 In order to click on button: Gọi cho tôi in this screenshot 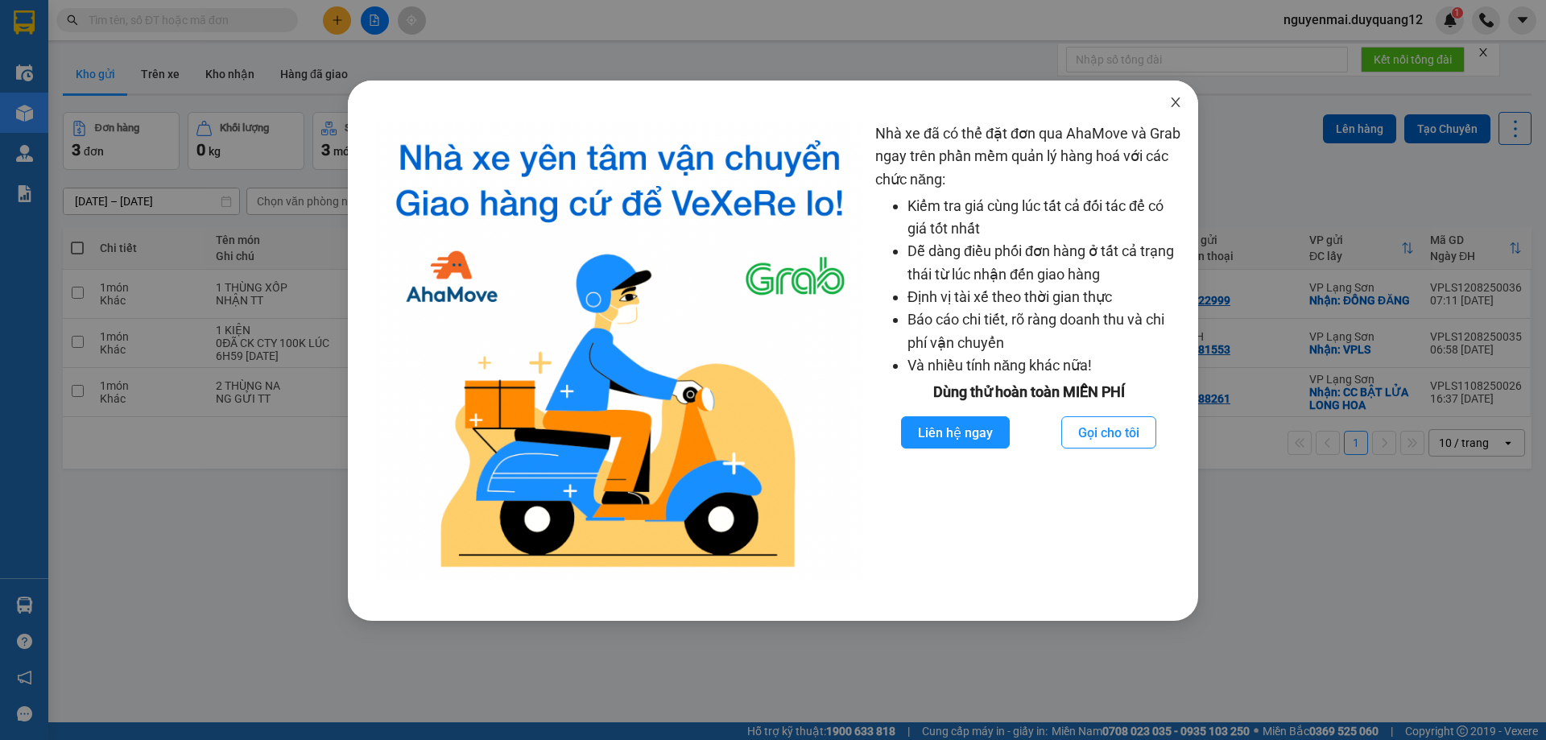, I will do `click(1108, 432)`.